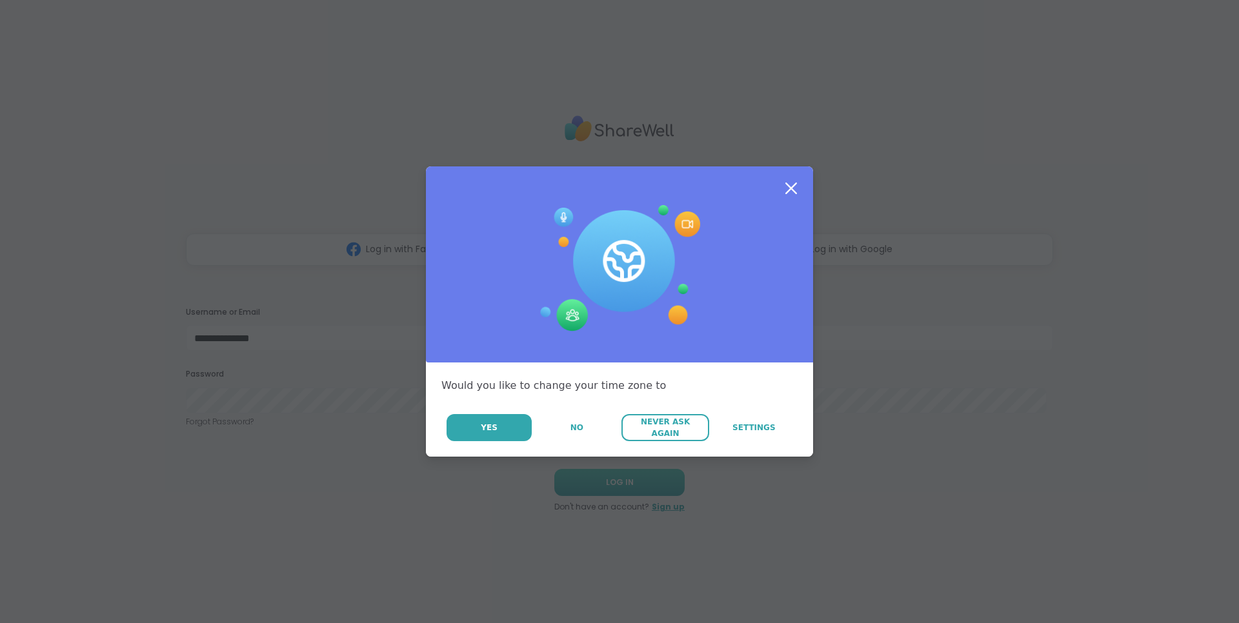 The image size is (1239, 623). I want to click on button: Never Ask Again, so click(665, 428).